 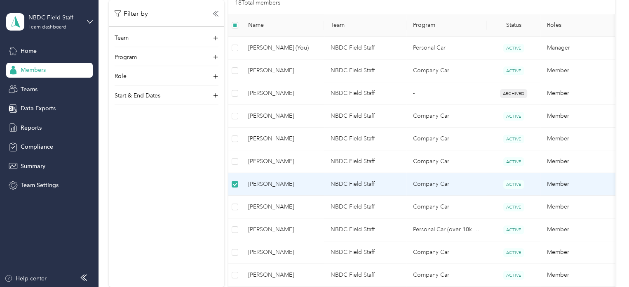 What do you see at coordinates (122, 38) in the screenshot?
I see `p: Team` at bounding box center [122, 38].